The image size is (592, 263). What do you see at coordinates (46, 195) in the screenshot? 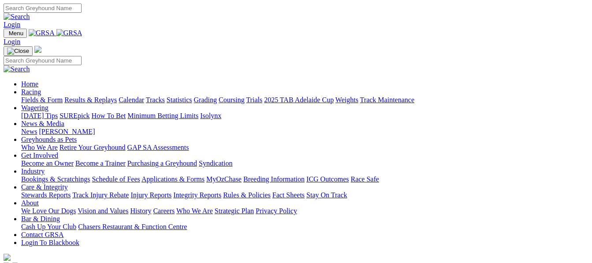
I see `a: Stewards Reports` at bounding box center [46, 195].